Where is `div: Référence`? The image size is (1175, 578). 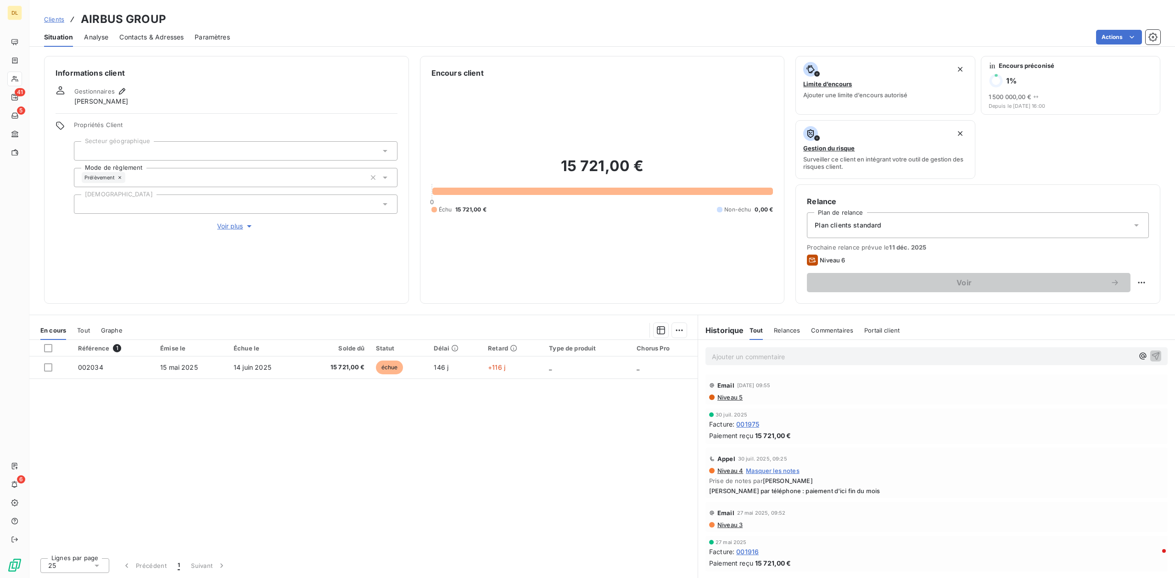 div: Référence is located at coordinates (113, 348).